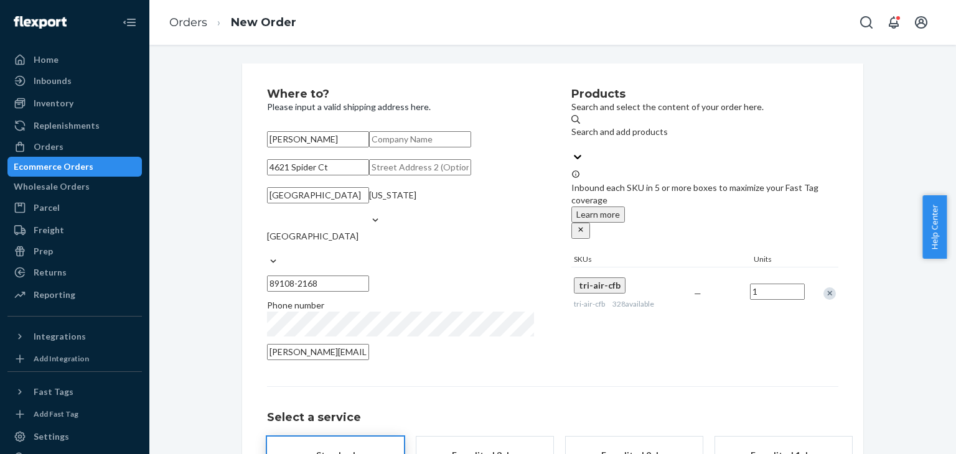 The image size is (956, 454). What do you see at coordinates (75, 414) in the screenshot?
I see `a: Add Fast Tag` at bounding box center [75, 414].